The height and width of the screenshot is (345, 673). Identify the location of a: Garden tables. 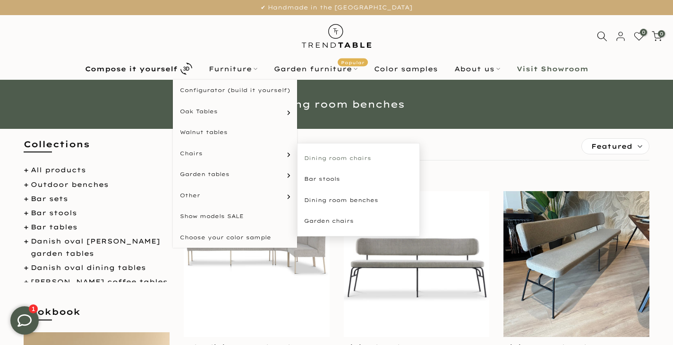
(235, 174).